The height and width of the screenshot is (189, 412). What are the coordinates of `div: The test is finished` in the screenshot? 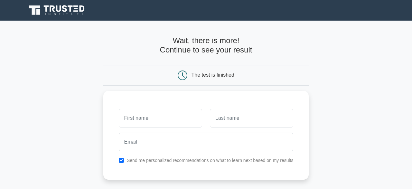 It's located at (213, 75).